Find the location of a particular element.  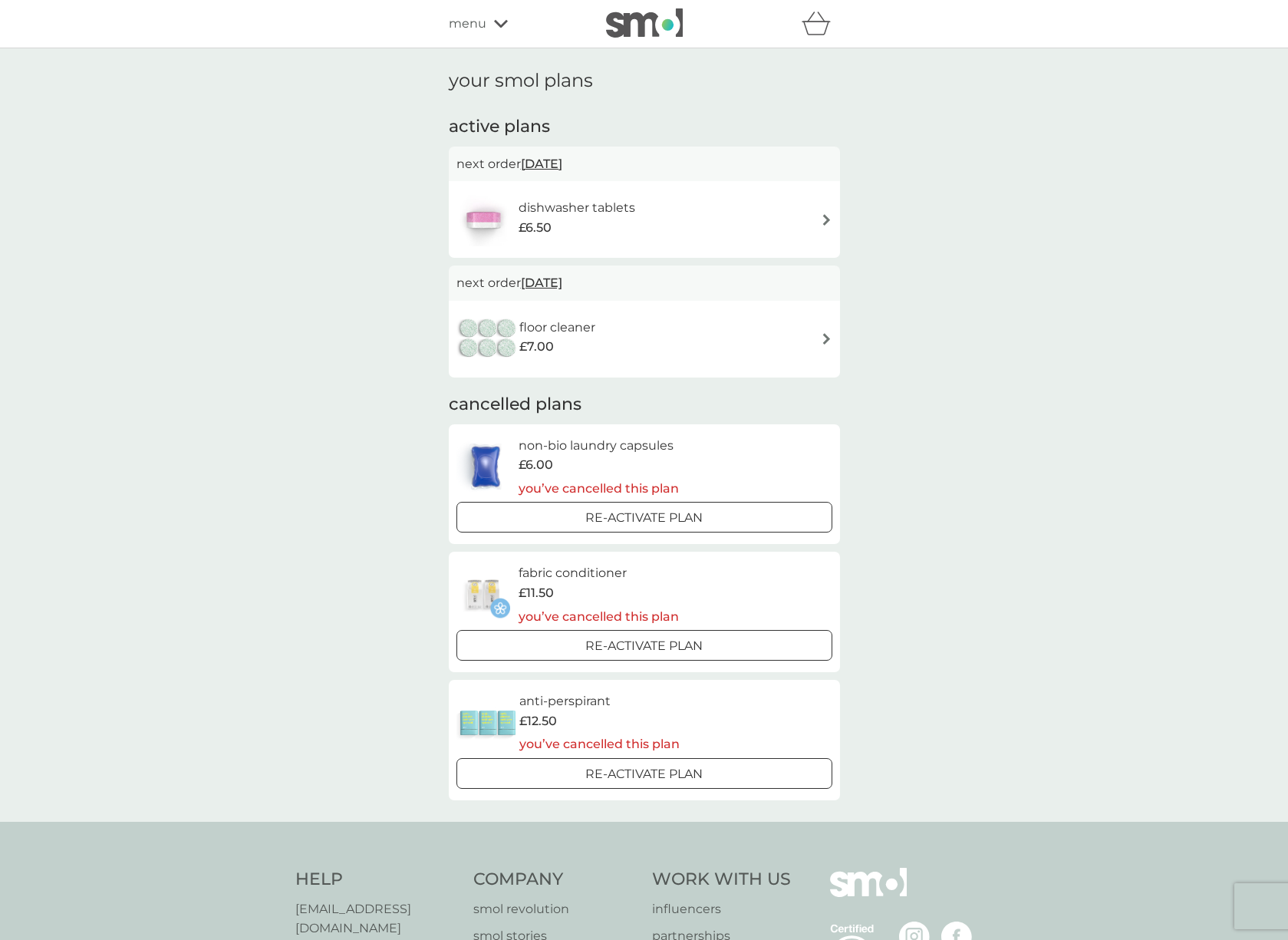

a: influencers is located at coordinates (721, 909).